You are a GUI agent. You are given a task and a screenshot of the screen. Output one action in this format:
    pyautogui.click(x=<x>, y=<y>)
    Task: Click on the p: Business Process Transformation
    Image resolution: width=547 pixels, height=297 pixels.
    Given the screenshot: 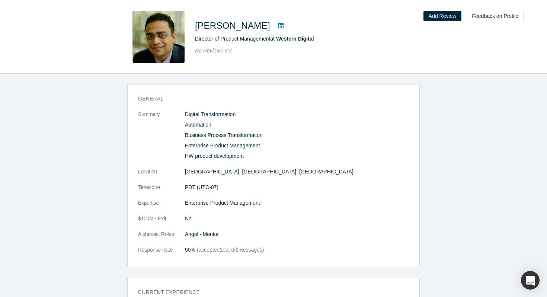 What is the action you would take?
    pyautogui.click(x=297, y=135)
    